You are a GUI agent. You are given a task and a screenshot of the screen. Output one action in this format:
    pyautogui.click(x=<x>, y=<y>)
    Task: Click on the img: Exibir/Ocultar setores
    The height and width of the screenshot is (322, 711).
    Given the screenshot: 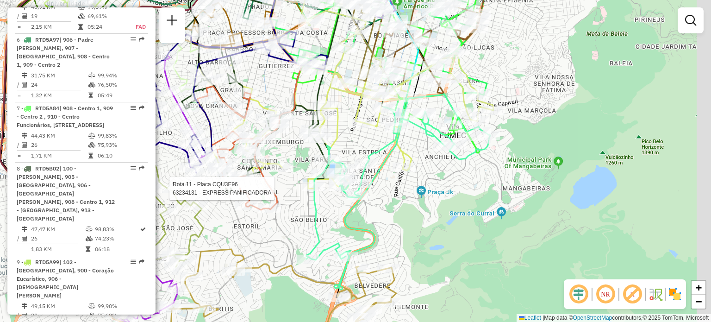 What is the action you would take?
    pyautogui.click(x=675, y=294)
    